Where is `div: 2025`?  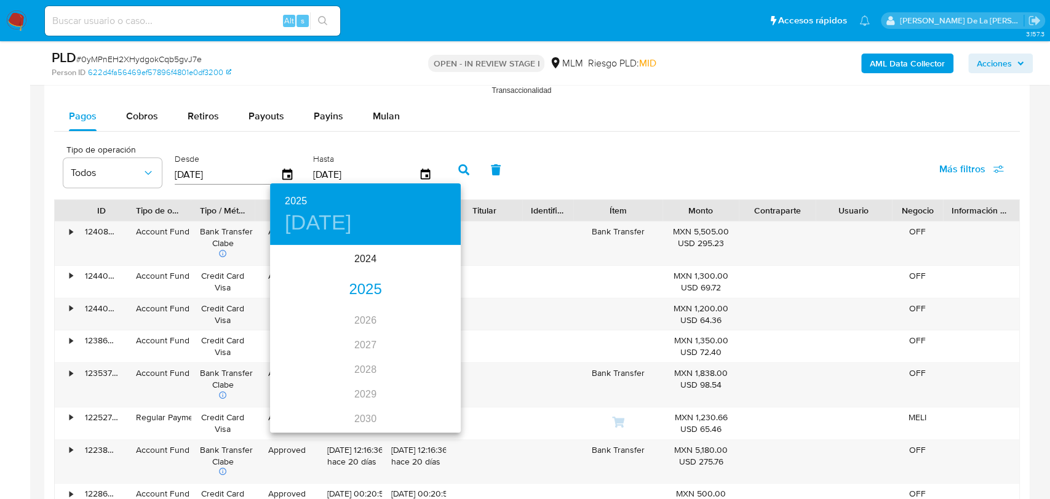
div: 2025 is located at coordinates (365, 290).